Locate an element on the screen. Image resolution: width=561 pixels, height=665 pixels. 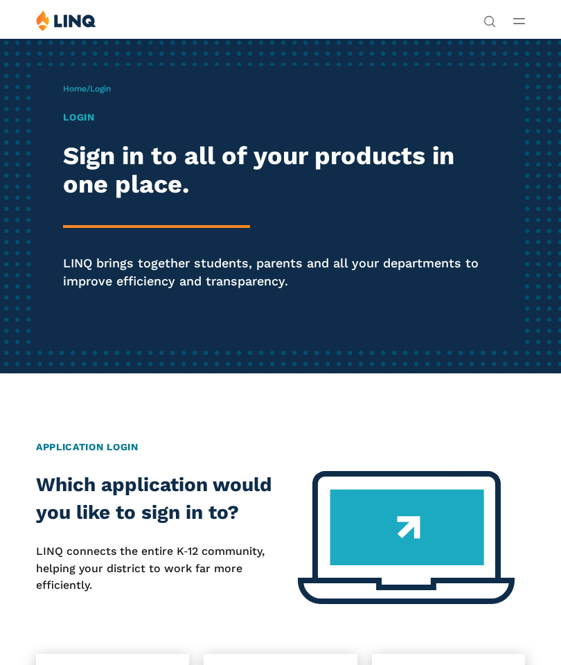
p: LINQ connects the entire K‑12 community, helping your district to work far more efficiently. is located at coordinates (154, 568).